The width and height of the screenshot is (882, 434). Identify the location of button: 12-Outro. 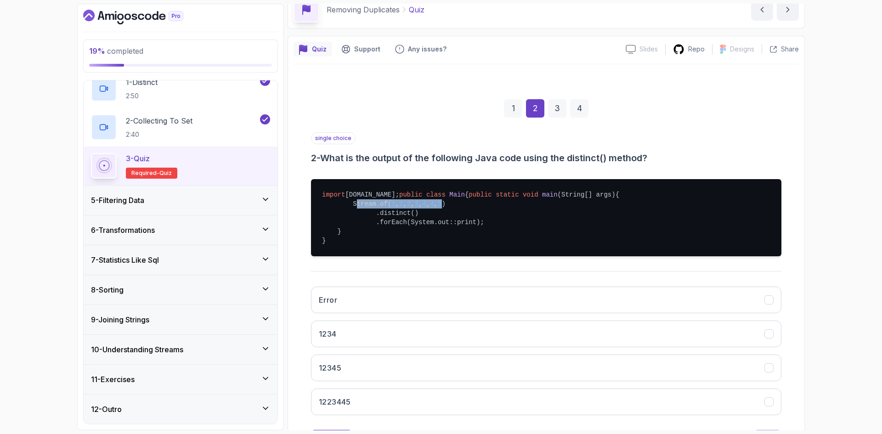
(181, 409).